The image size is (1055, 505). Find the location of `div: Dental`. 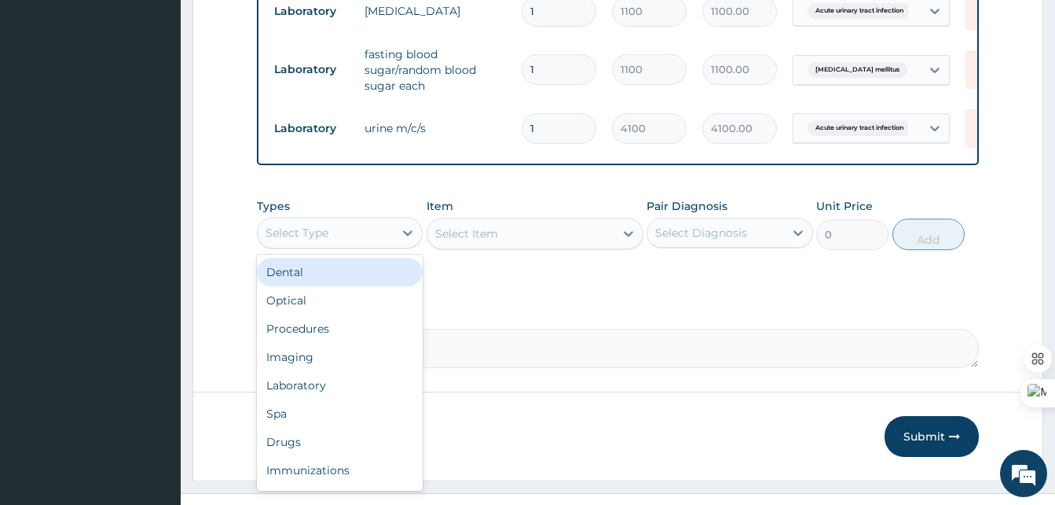

div: Dental is located at coordinates (340, 272).